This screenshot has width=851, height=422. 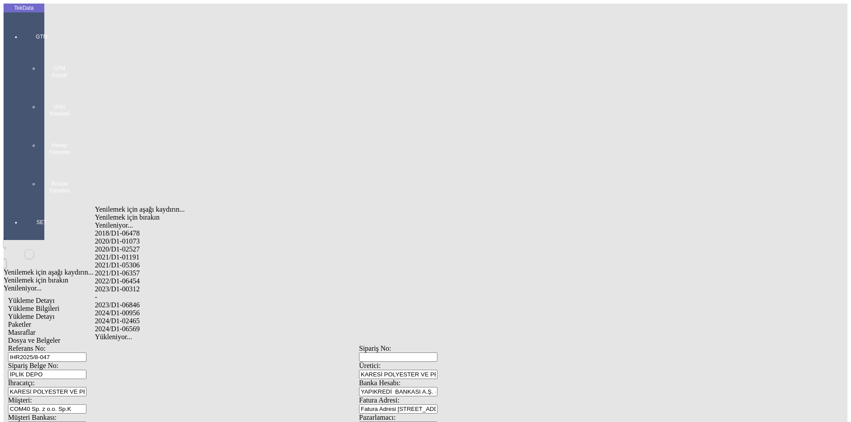 What do you see at coordinates (267, 305) in the screenshot?
I see `div: 2023/D1-06846` at bounding box center [267, 305].